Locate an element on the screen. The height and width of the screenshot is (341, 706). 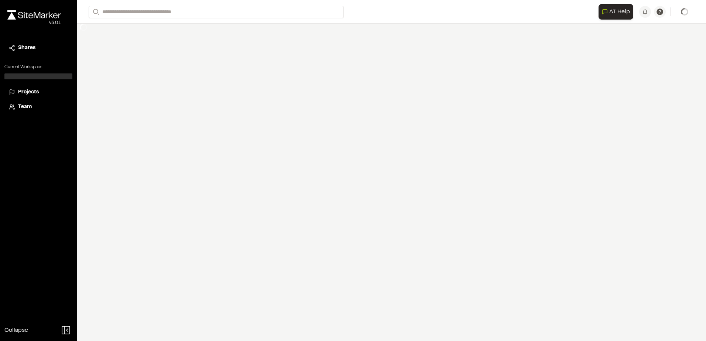
div: Oh geez...please don't... is located at coordinates (34, 23).